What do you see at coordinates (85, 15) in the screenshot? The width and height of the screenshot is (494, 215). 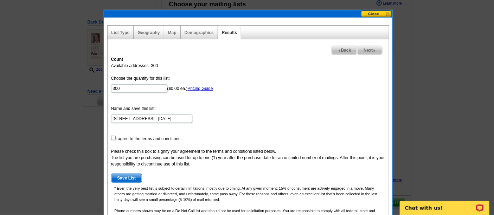 I see `button: Open LiveChat chat widget` at bounding box center [85, 15].